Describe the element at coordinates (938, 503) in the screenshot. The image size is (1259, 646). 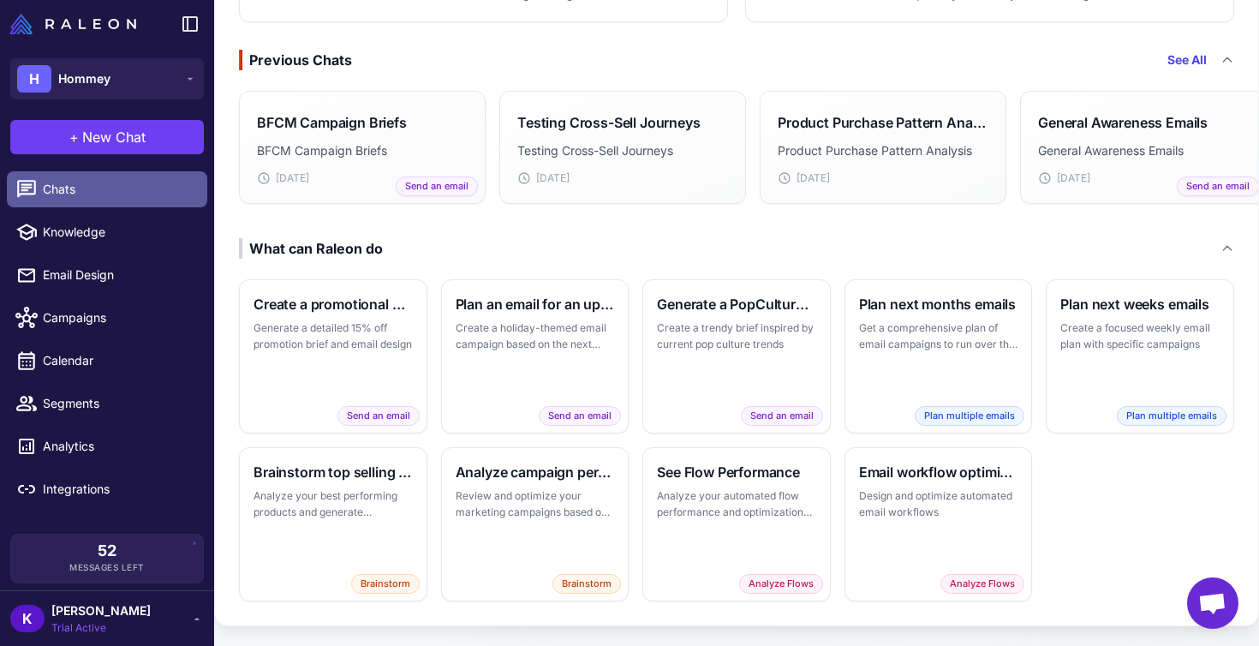
I see `p: Design and optimize automated email workflows` at that location.